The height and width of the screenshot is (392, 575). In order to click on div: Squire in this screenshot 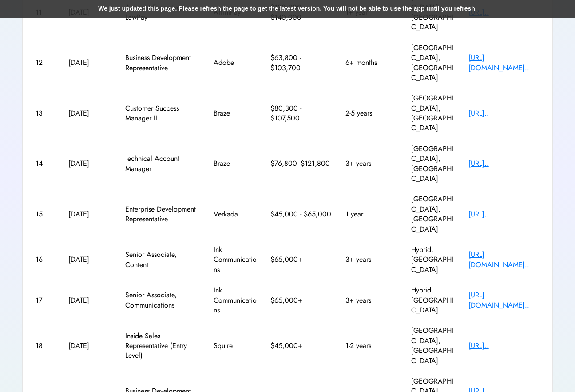, I will do `click(236, 345)`.